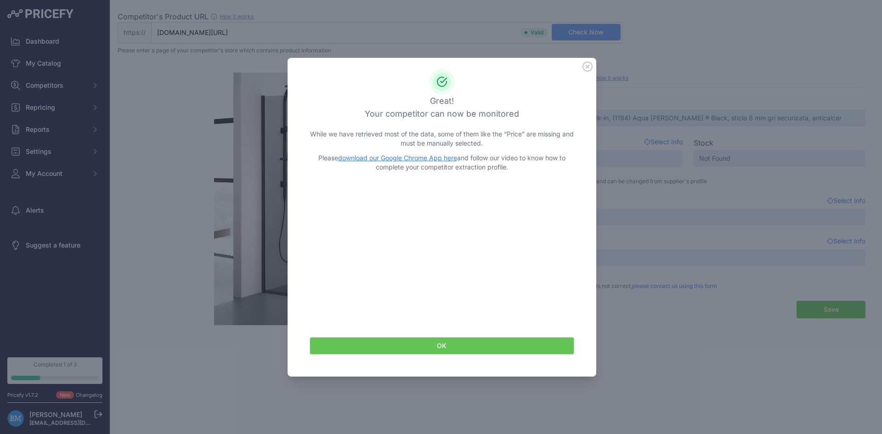  I want to click on h3: Great!, so click(442, 101).